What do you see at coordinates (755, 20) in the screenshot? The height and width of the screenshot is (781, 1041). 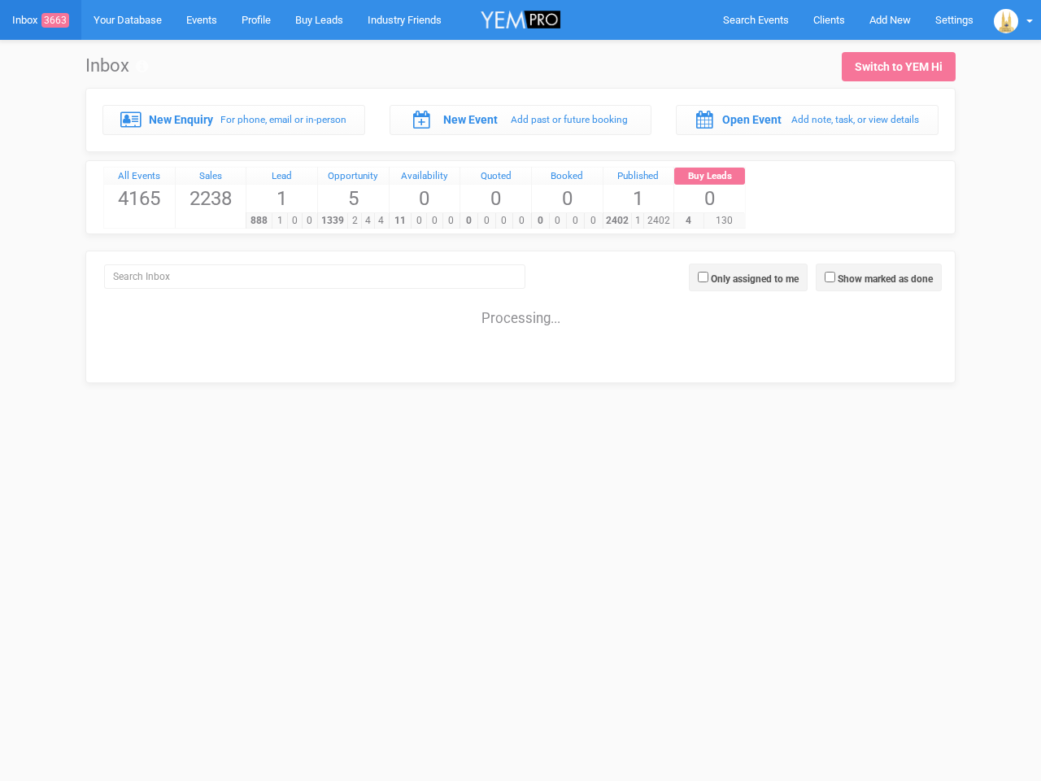 I see `span: Search Events` at bounding box center [755, 20].